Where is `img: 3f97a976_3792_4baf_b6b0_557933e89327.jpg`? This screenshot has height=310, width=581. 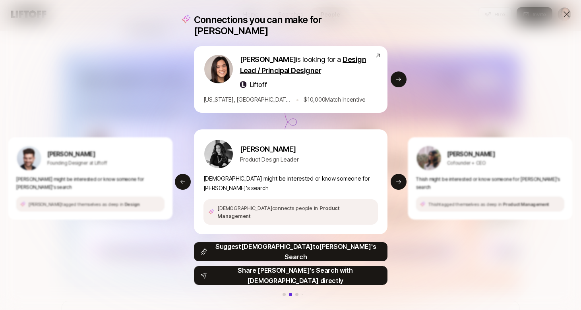 img: 3f97a976_3792_4baf_b6b0_557933e89327.jpg is located at coordinates (428, 158).